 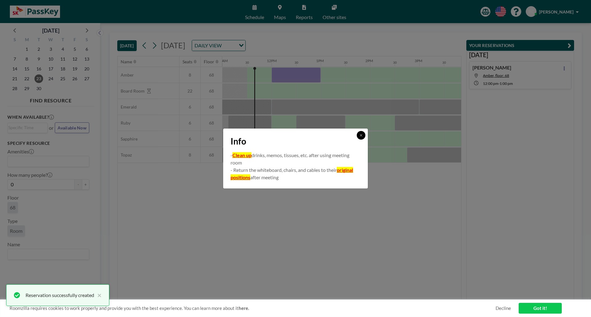 I want to click on span: Info, so click(x=238, y=141).